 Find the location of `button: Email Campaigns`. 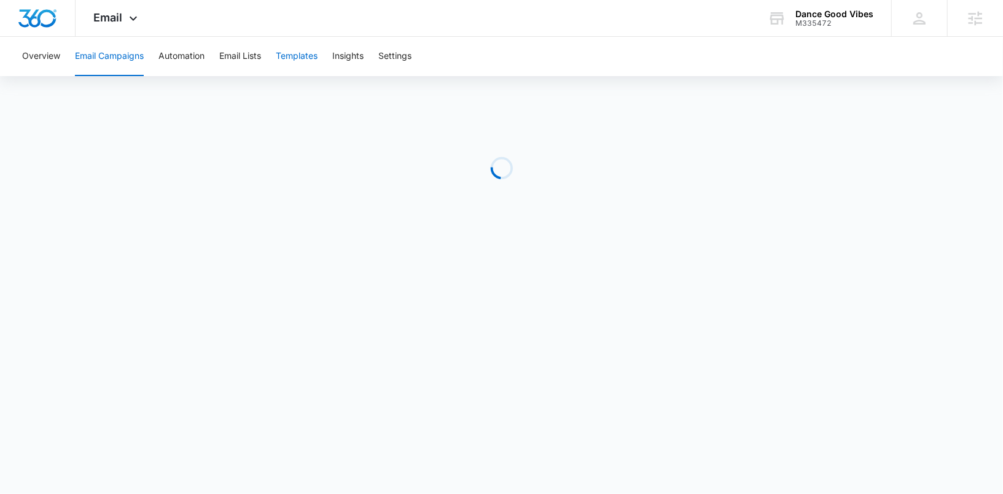

button: Email Campaigns is located at coordinates (109, 57).